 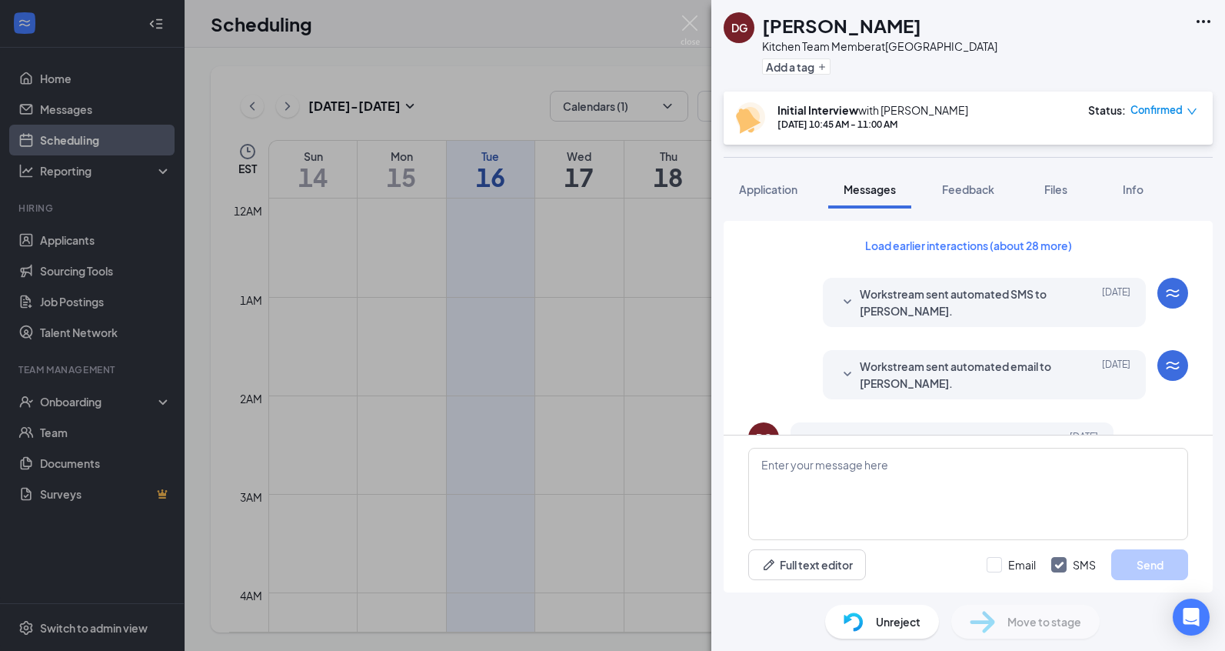 I want to click on button: Load earlier interactions (about 28 more), so click(x=968, y=245).